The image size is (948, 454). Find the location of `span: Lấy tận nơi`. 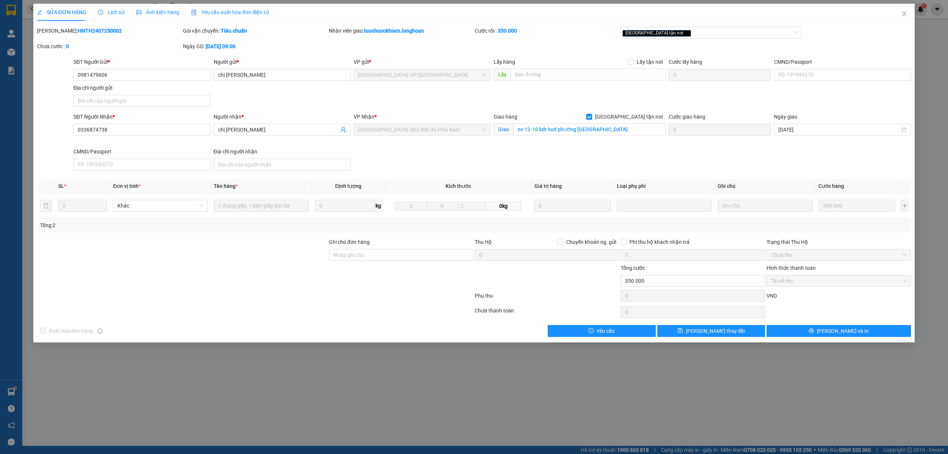

span: Lấy tận nơi is located at coordinates (650, 62).